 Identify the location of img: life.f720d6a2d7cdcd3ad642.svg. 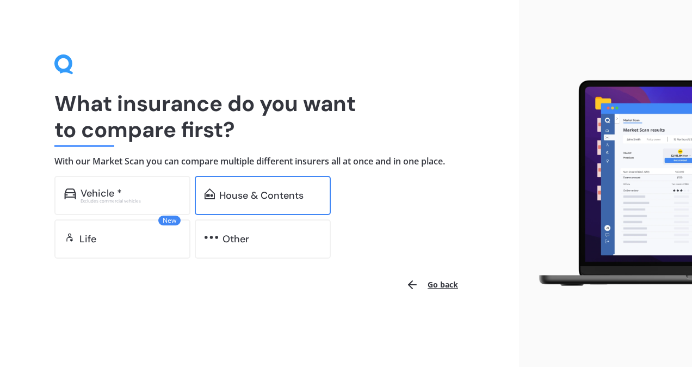
(70, 237).